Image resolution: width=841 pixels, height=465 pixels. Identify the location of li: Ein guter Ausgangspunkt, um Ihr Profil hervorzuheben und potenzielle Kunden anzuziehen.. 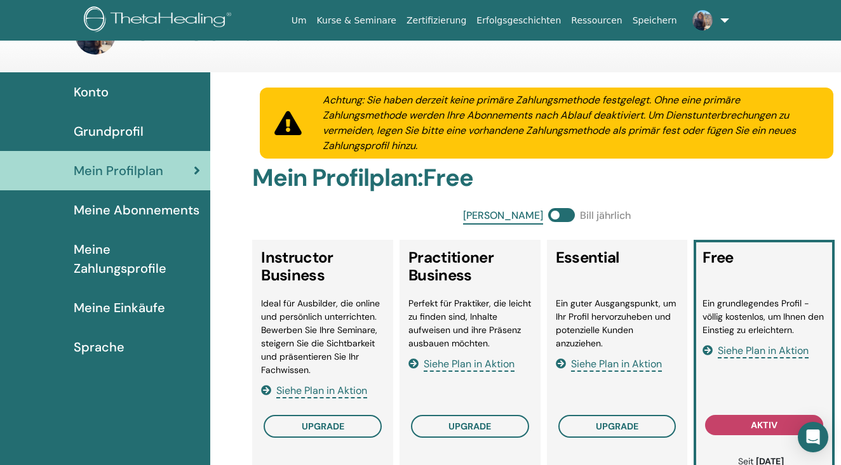
(617, 324).